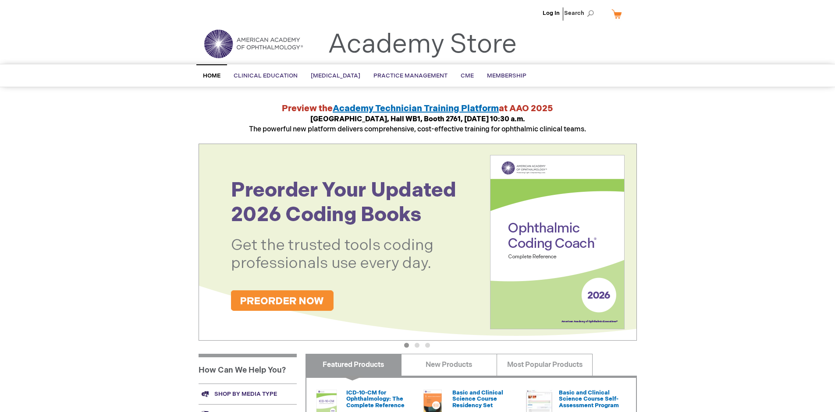  I want to click on a: Most Popular Products, so click(544, 365).